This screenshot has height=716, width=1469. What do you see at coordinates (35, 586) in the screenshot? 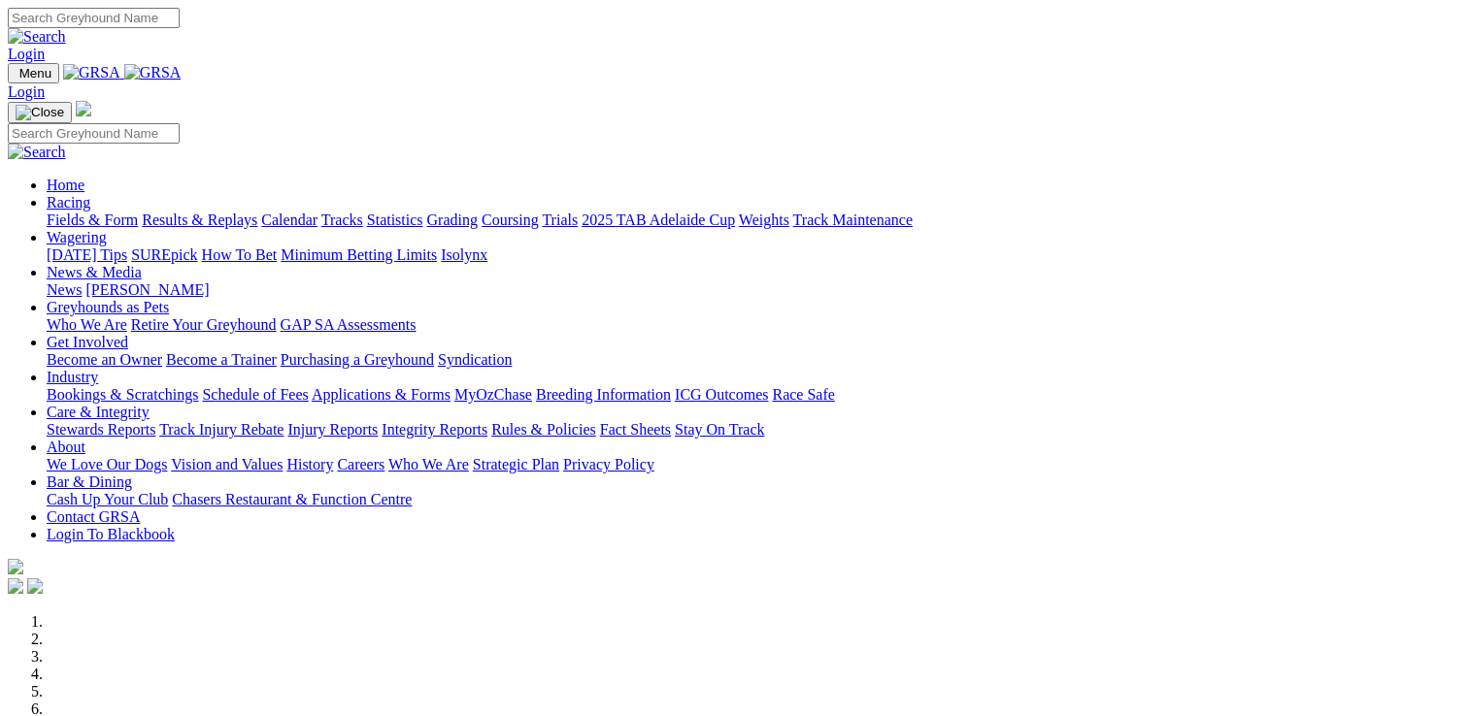
I see `img: twitter.svg` at bounding box center [35, 586].